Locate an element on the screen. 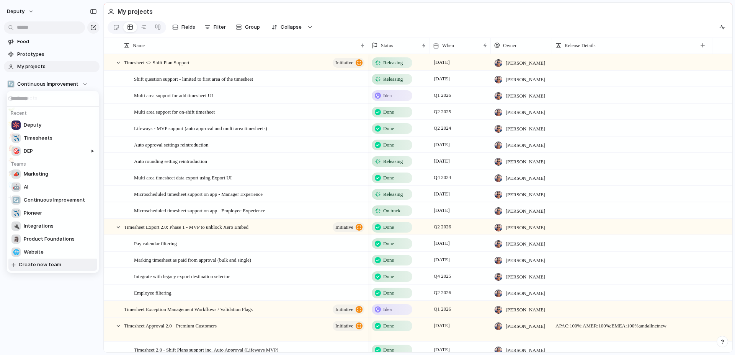 The height and width of the screenshot is (355, 735). span: Deputy is located at coordinates (33, 125).